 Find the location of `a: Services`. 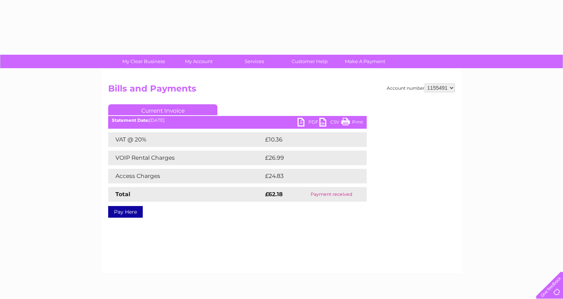

a: Services is located at coordinates (254, 61).